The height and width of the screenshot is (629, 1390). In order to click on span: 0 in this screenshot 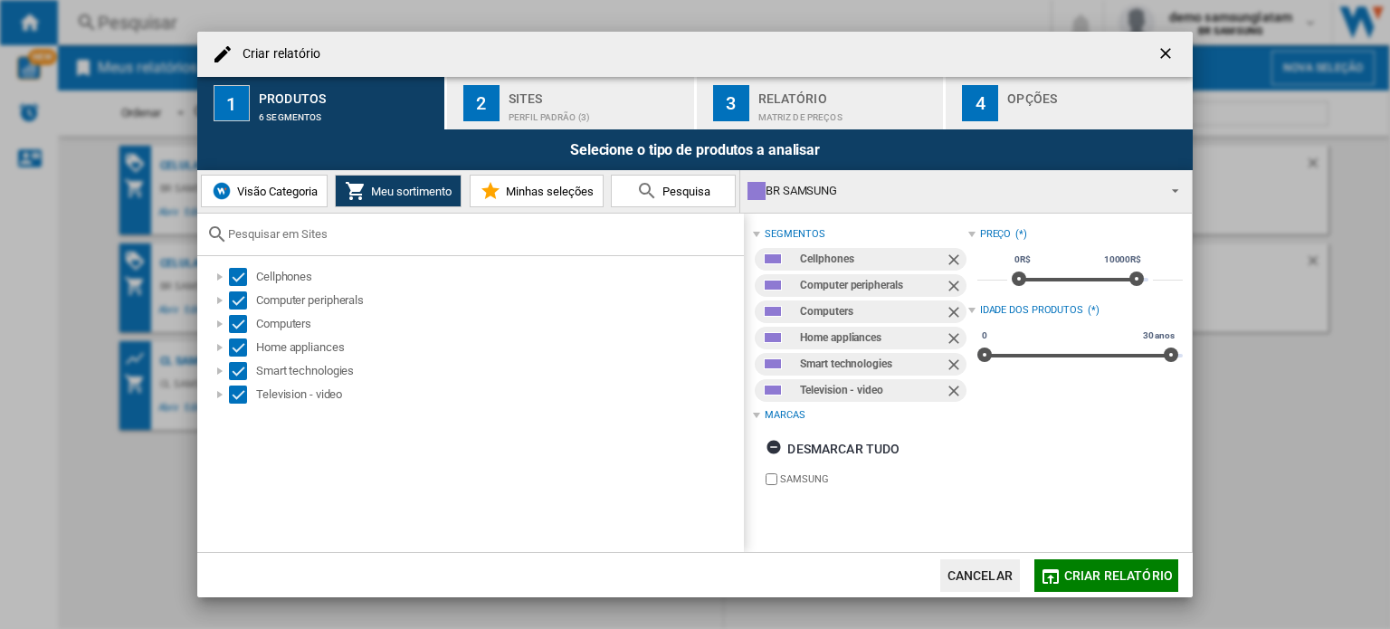, I will do `click(985, 336)`.